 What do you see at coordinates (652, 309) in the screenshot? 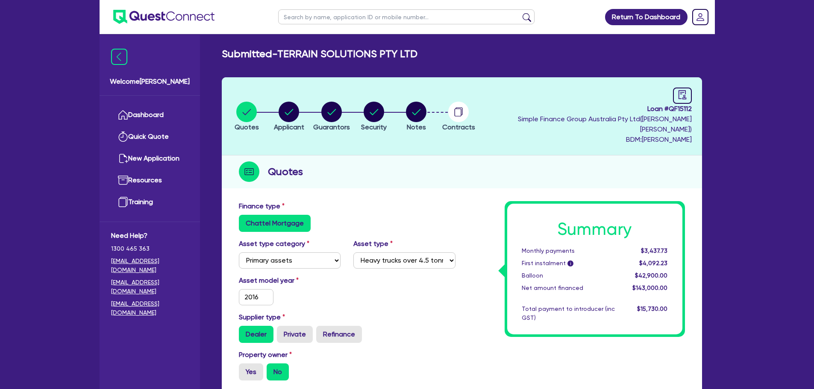
I see `span: $15,730.00` at bounding box center [652, 309].